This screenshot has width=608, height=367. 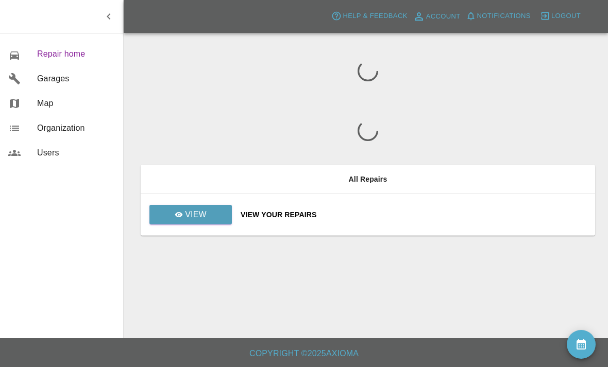 What do you see at coordinates (413, 215) in the screenshot?
I see `div: View Your Repairs` at bounding box center [413, 215].